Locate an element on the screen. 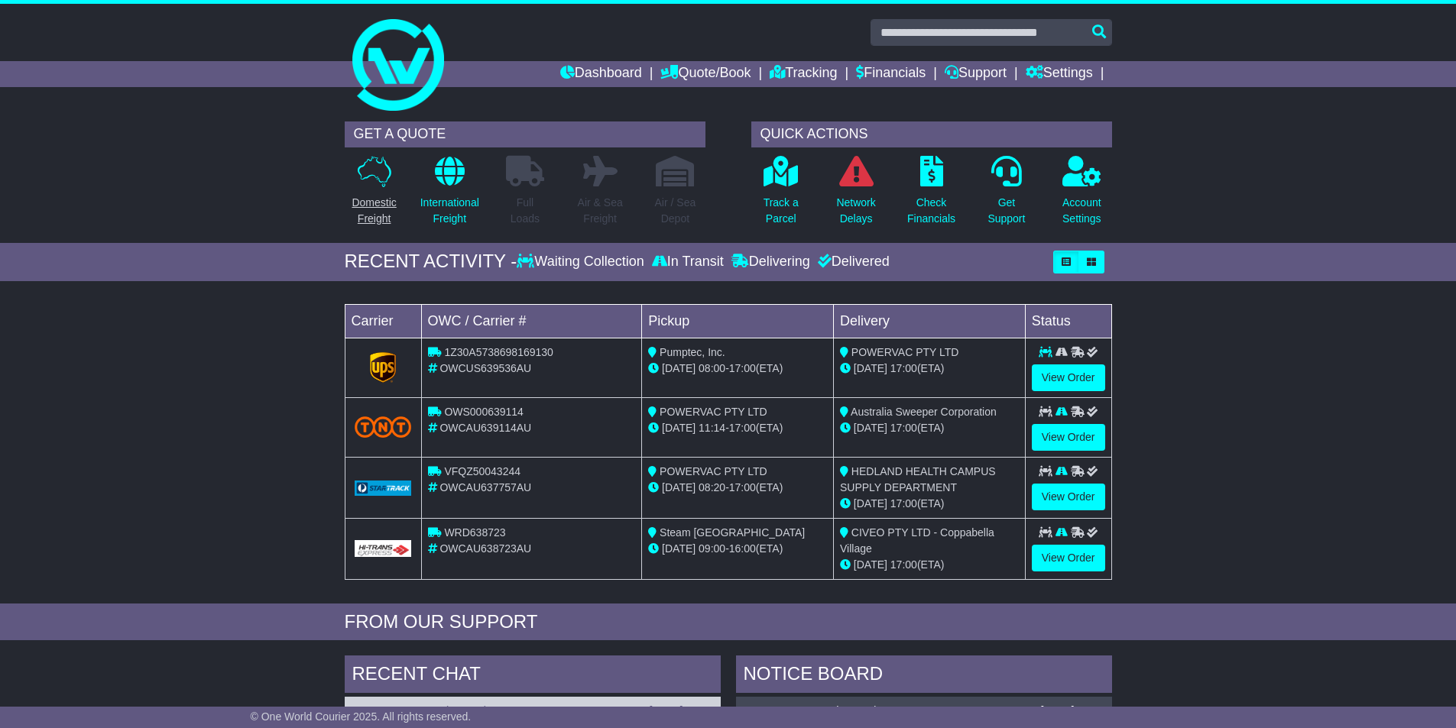 This screenshot has width=1456, height=728. a: Support is located at coordinates (975, 74).